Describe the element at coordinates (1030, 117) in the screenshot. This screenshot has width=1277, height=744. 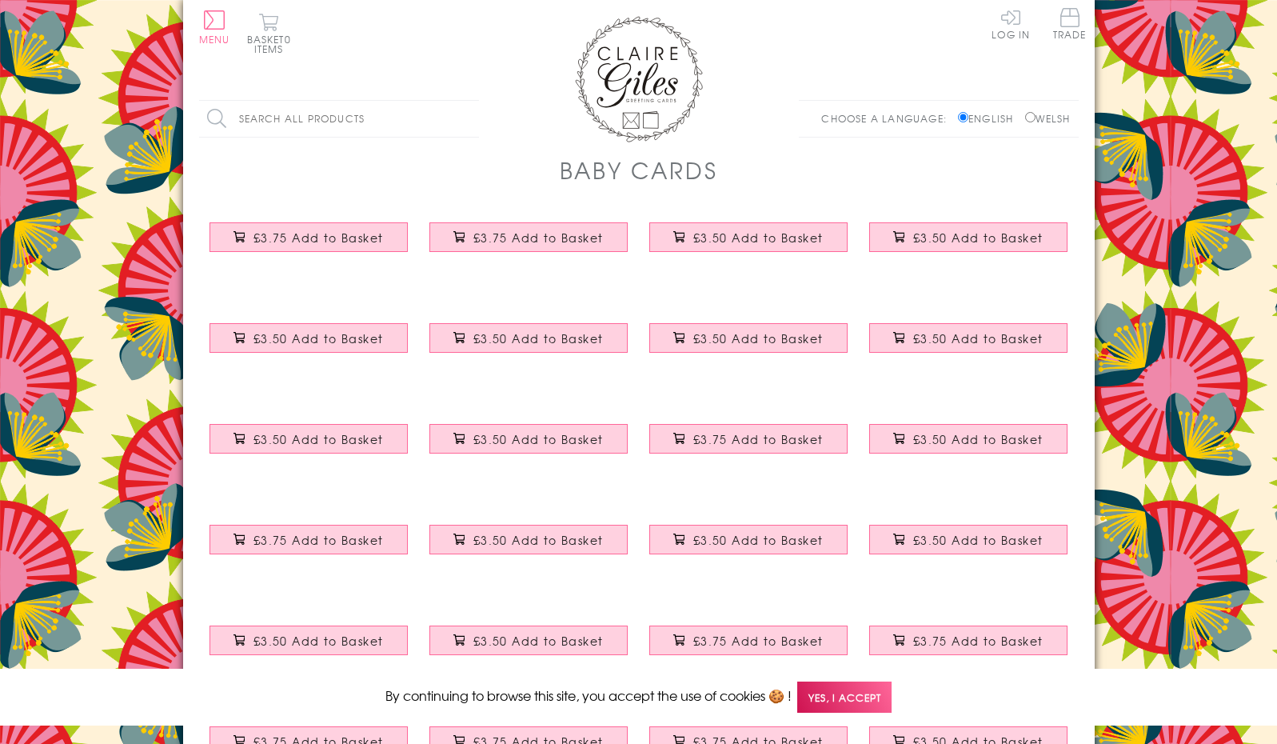
I see `input: Welsh` at that location.